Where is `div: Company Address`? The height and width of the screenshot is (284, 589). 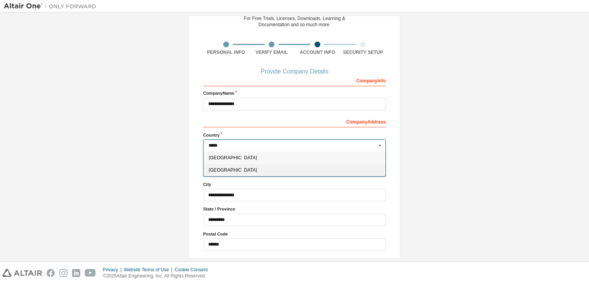
div: Company Address is located at coordinates (294, 121).